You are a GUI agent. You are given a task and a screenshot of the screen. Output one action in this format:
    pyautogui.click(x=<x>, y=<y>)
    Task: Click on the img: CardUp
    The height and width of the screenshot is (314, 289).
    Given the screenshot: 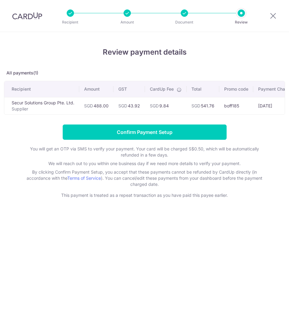 What is the action you would take?
    pyautogui.click(x=27, y=16)
    